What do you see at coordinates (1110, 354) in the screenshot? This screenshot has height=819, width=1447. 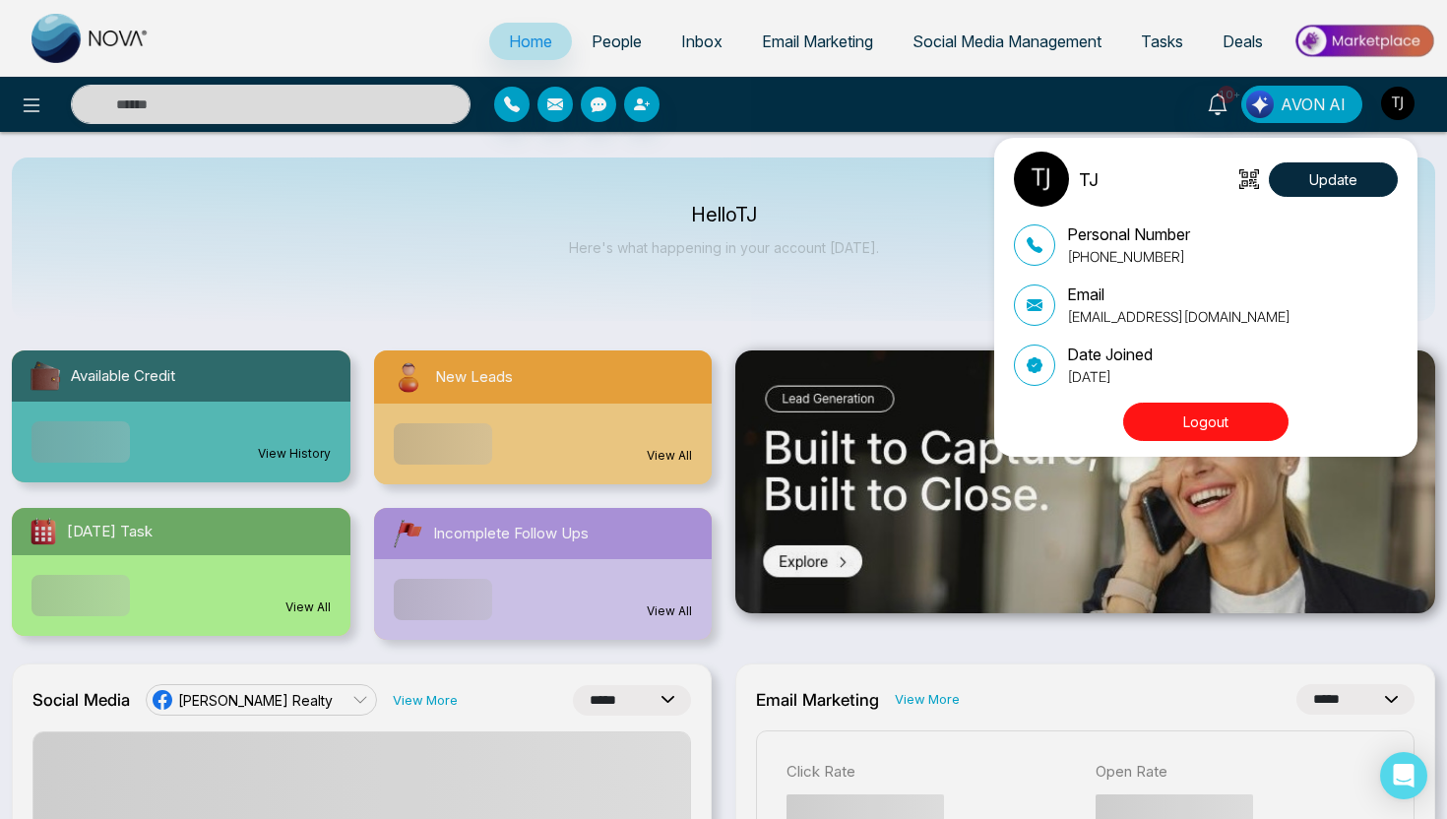 I see `p: Date Joined` at bounding box center [1110, 354].